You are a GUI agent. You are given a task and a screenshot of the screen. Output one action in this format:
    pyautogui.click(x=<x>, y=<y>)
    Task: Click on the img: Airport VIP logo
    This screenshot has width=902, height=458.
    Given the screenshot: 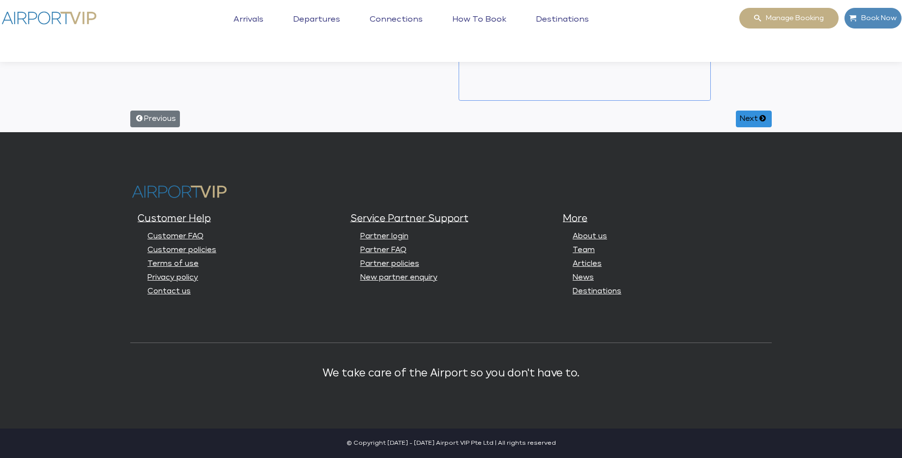 What is the action you would take?
    pyautogui.click(x=179, y=192)
    